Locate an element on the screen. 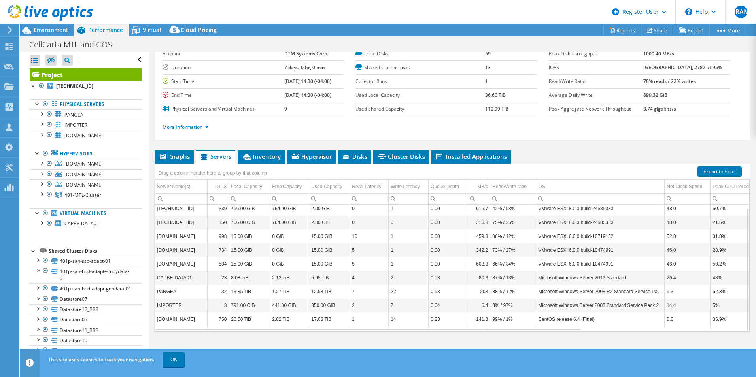  h1: CellCarta MTL and GOS is located at coordinates (75, 45).